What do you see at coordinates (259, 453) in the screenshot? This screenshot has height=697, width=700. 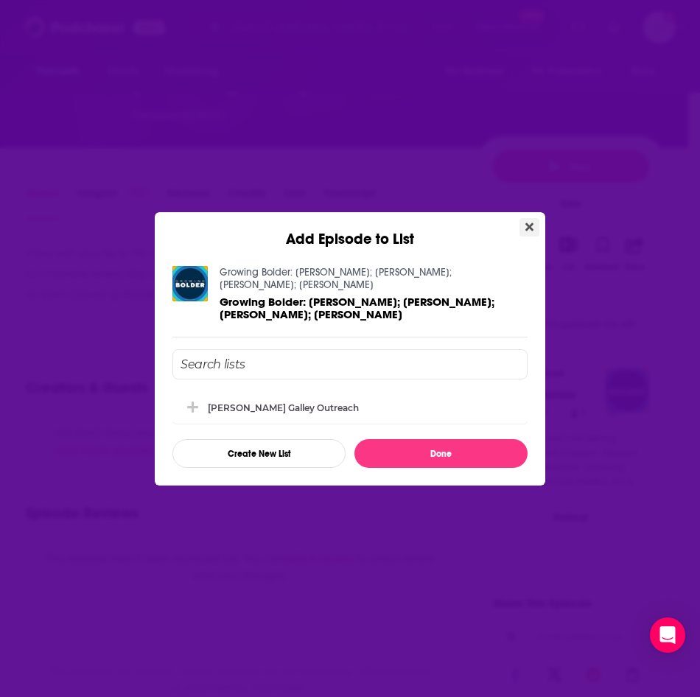 I see `button: Create New List` at bounding box center [259, 453].